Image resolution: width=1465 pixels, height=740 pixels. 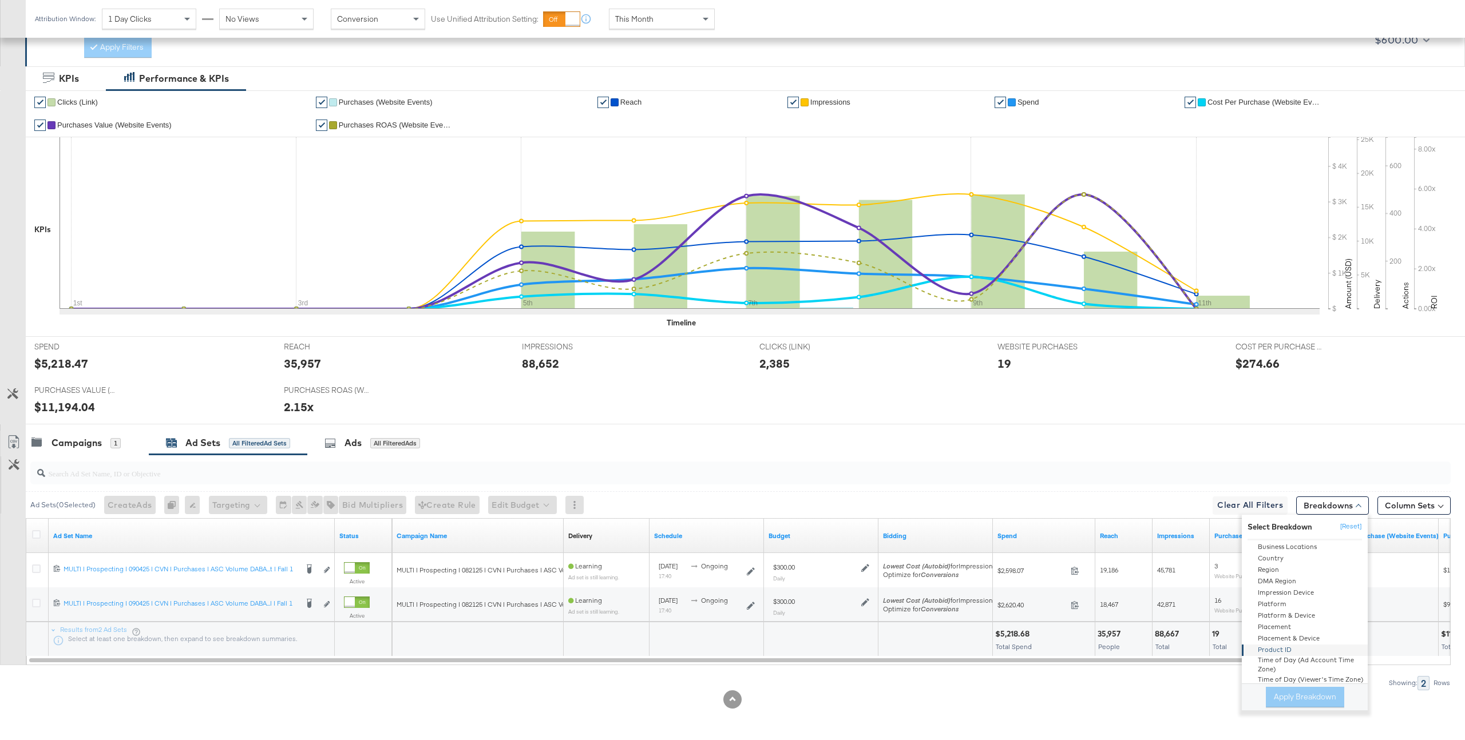 What do you see at coordinates (386, 102) in the screenshot?
I see `span: Purchases (Website Events)` at bounding box center [386, 102].